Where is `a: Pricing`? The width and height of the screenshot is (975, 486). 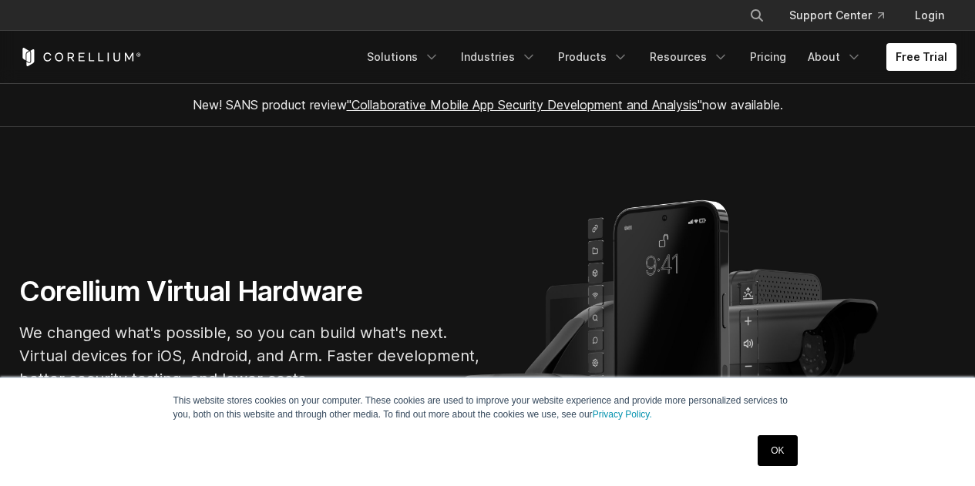 a: Pricing is located at coordinates (768, 57).